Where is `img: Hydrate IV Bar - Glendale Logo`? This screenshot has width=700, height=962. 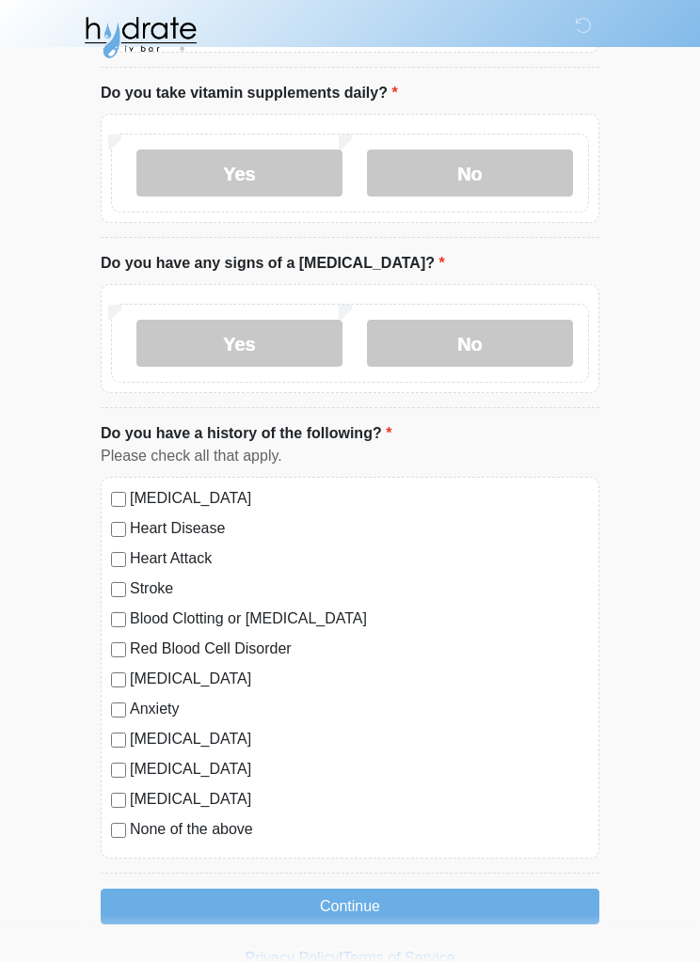
img: Hydrate IV Bar - Glendale Logo is located at coordinates (140, 38).